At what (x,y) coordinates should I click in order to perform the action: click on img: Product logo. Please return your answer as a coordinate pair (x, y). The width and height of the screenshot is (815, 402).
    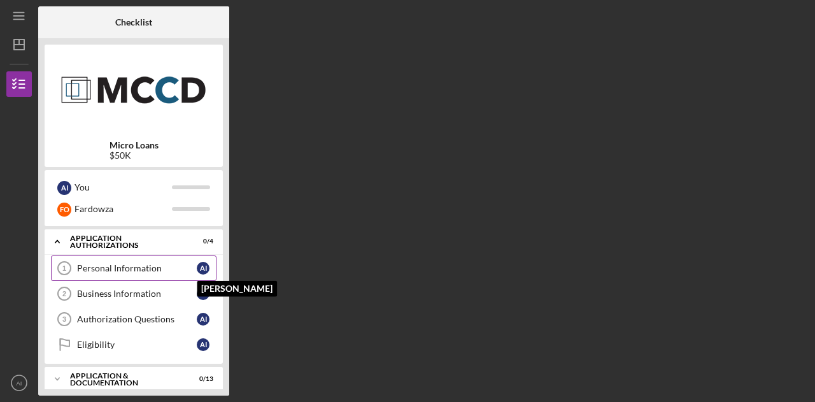
    Looking at the image, I should click on (134, 89).